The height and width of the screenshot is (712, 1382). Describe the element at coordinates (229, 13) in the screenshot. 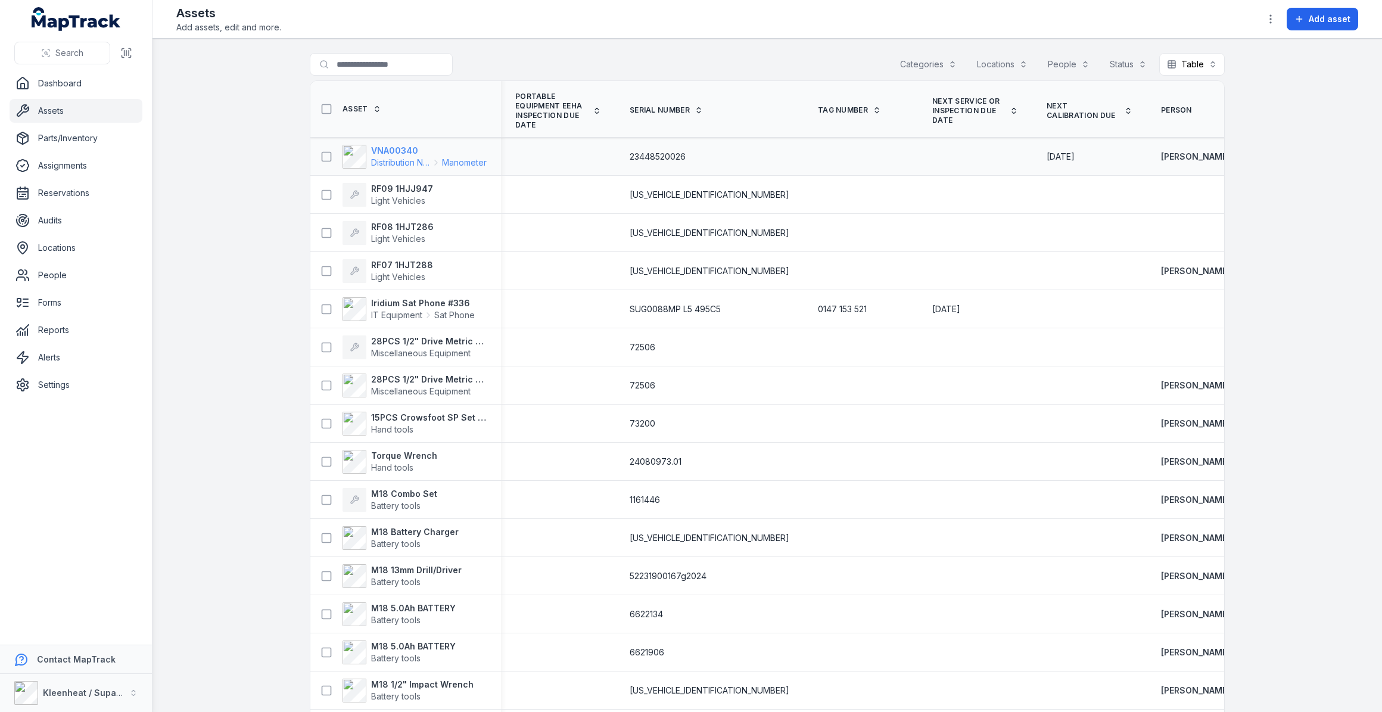

I see `h2: Assets` at that location.